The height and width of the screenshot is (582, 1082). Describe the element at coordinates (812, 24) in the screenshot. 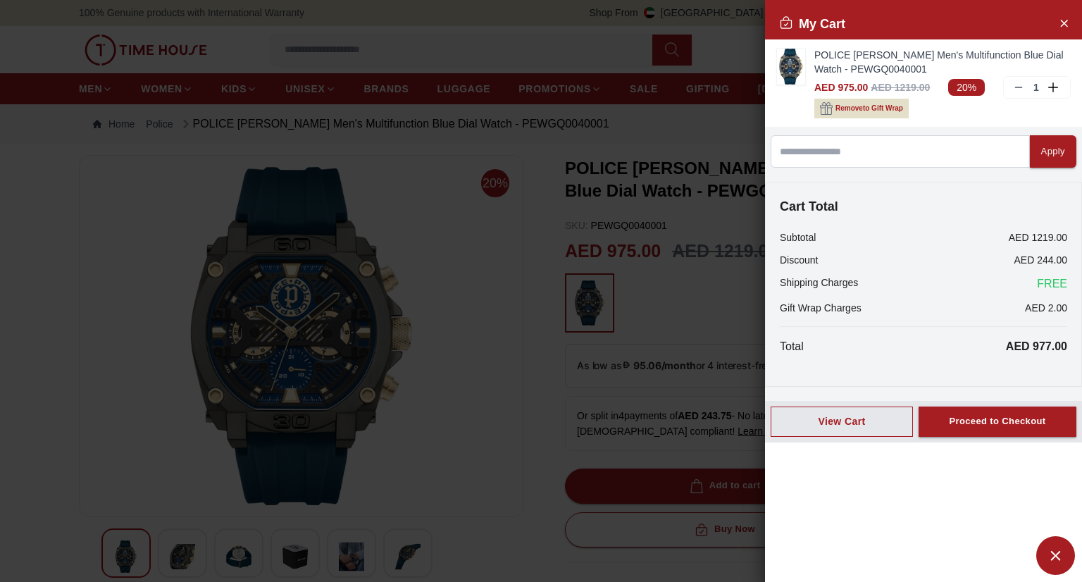

I see `h2: My Cart` at that location.